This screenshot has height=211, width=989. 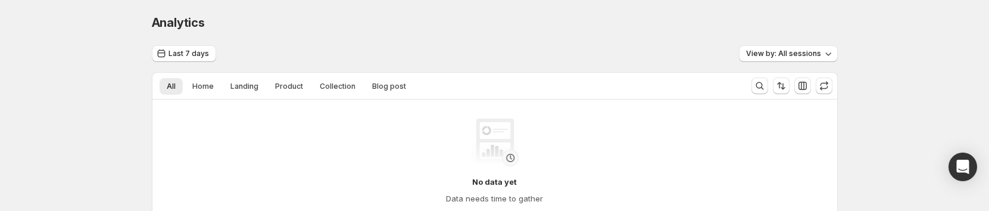 I want to click on div: Open Intercom Messenger, so click(x=963, y=167).